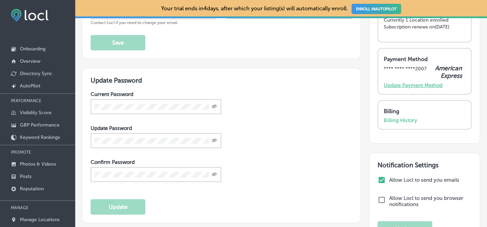 The height and width of the screenshot is (227, 487). Describe the element at coordinates (401, 120) in the screenshot. I see `a: Billing History` at that location.